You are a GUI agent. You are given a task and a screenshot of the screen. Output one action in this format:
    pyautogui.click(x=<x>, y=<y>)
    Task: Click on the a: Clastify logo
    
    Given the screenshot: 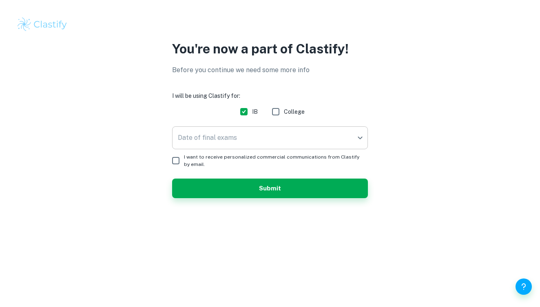 What is the action you would take?
    pyautogui.click(x=270, y=24)
    